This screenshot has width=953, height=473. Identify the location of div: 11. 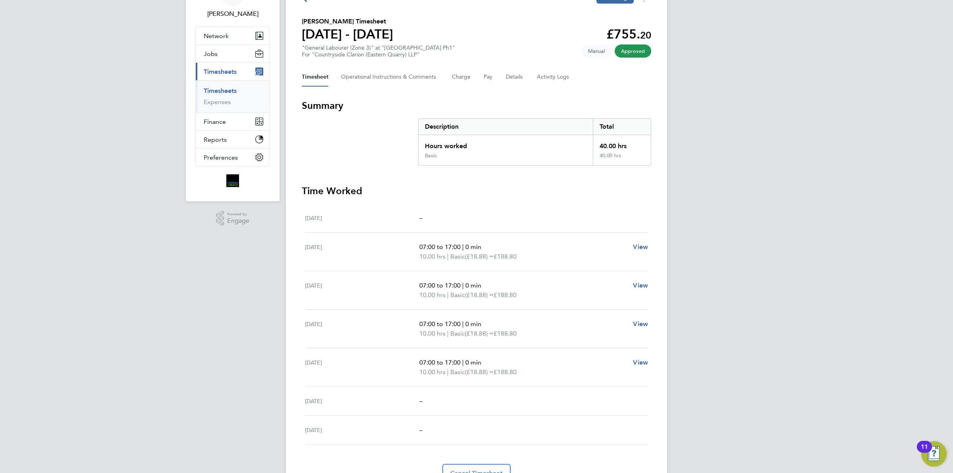
(924, 452).